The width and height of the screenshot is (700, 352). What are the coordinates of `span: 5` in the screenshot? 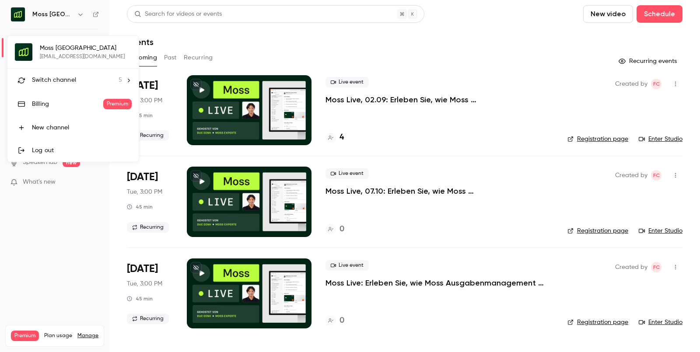 It's located at (120, 80).